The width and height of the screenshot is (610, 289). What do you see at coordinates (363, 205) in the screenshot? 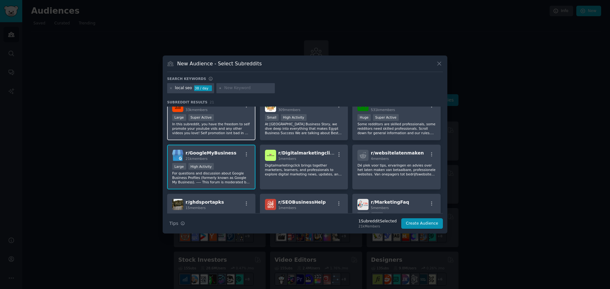
I see `img: MarketingFaq` at bounding box center [363, 205].